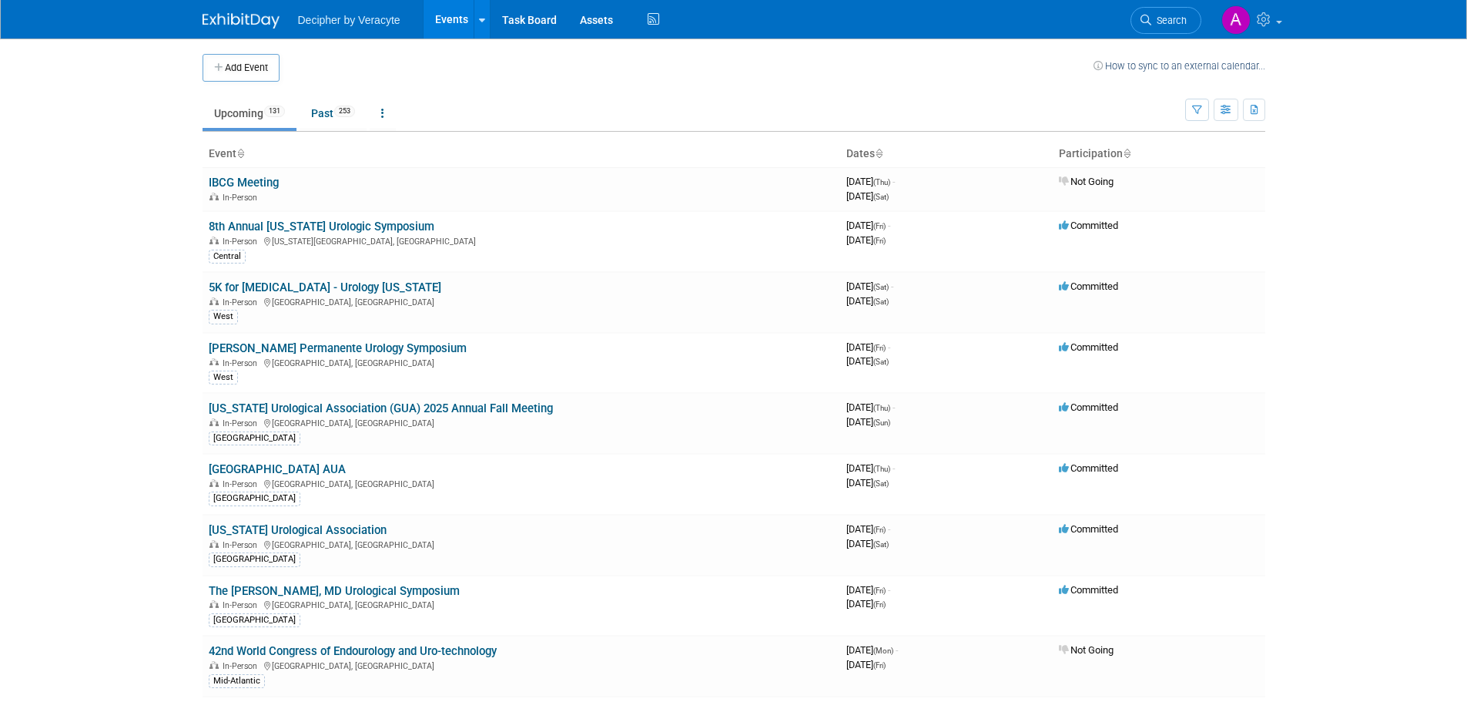 The image size is (1467, 702). I want to click on span: (Mon), so click(884, 650).